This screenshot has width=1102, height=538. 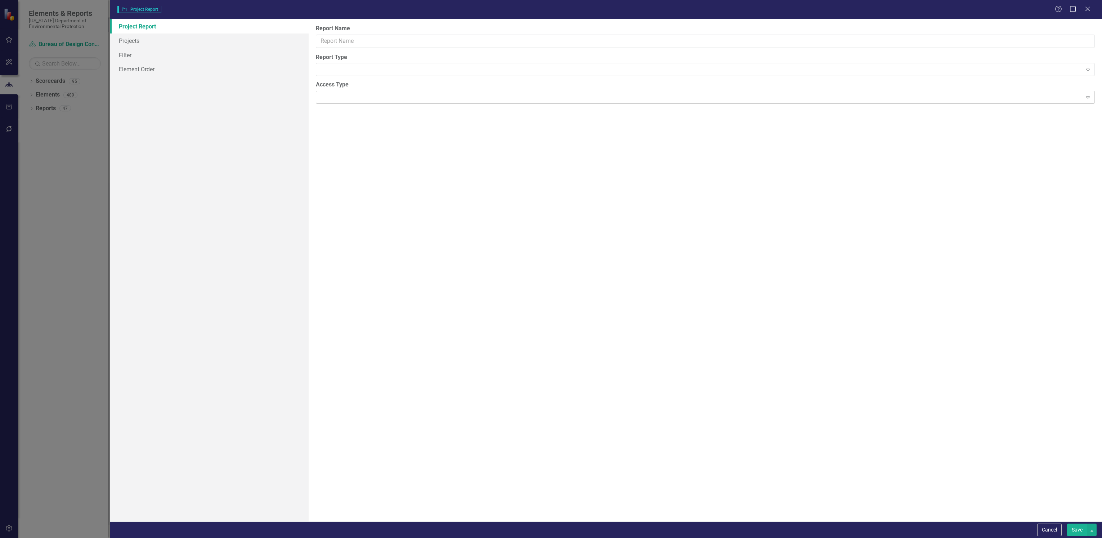 What do you see at coordinates (209, 26) in the screenshot?
I see `a: Project Report` at bounding box center [209, 26].